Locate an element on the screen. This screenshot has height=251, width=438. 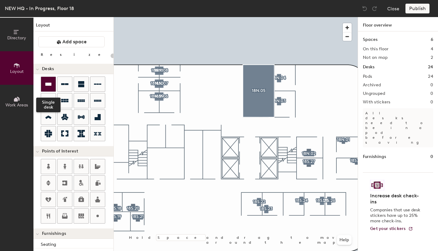
h2: 24 is located at coordinates (431, 76).